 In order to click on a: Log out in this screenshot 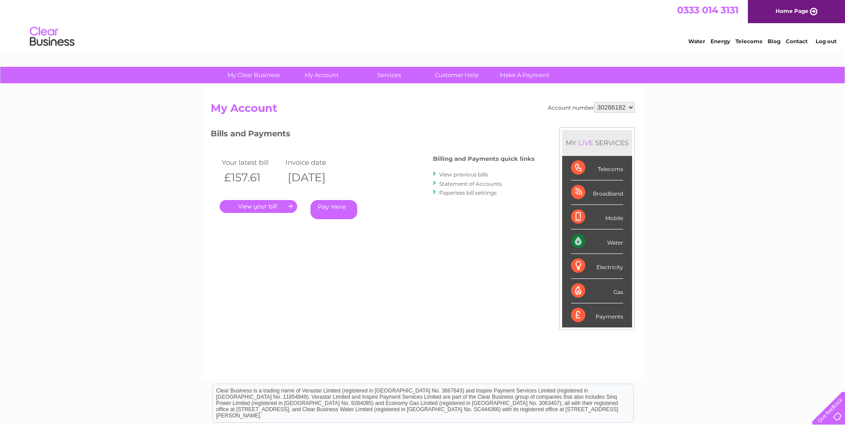, I will do `click(825, 41)`.